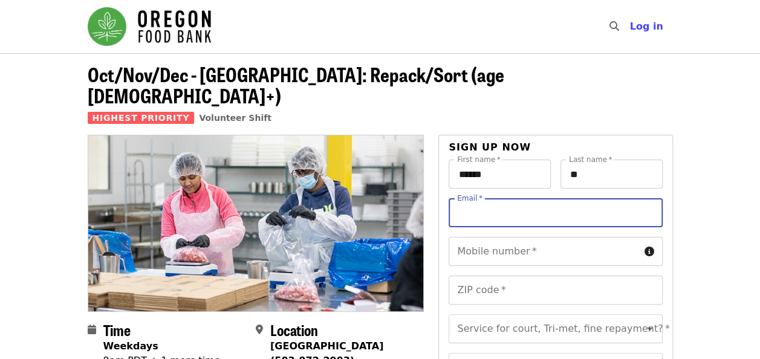  Describe the element at coordinates (499, 174) in the screenshot. I see `input: First name` at that location.